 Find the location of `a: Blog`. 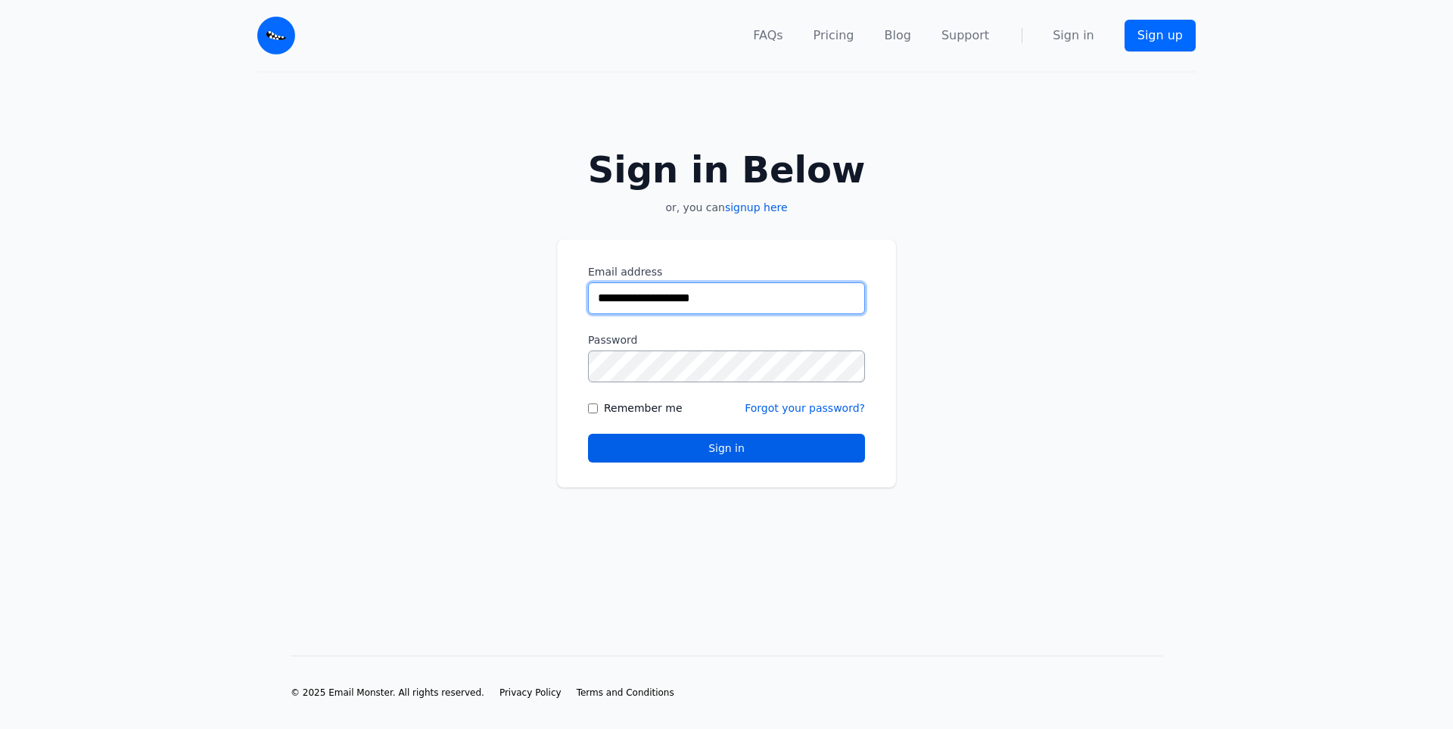

a: Blog is located at coordinates (898, 36).